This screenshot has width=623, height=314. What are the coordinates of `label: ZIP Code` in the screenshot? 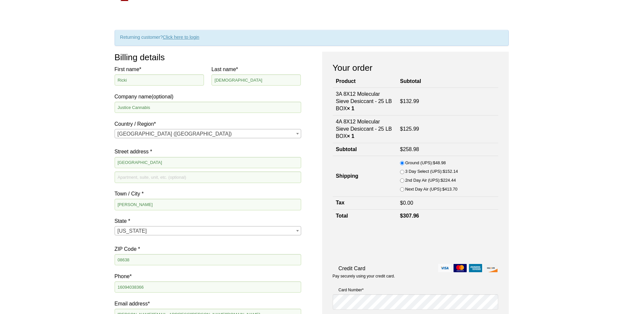 It's located at (208, 248).